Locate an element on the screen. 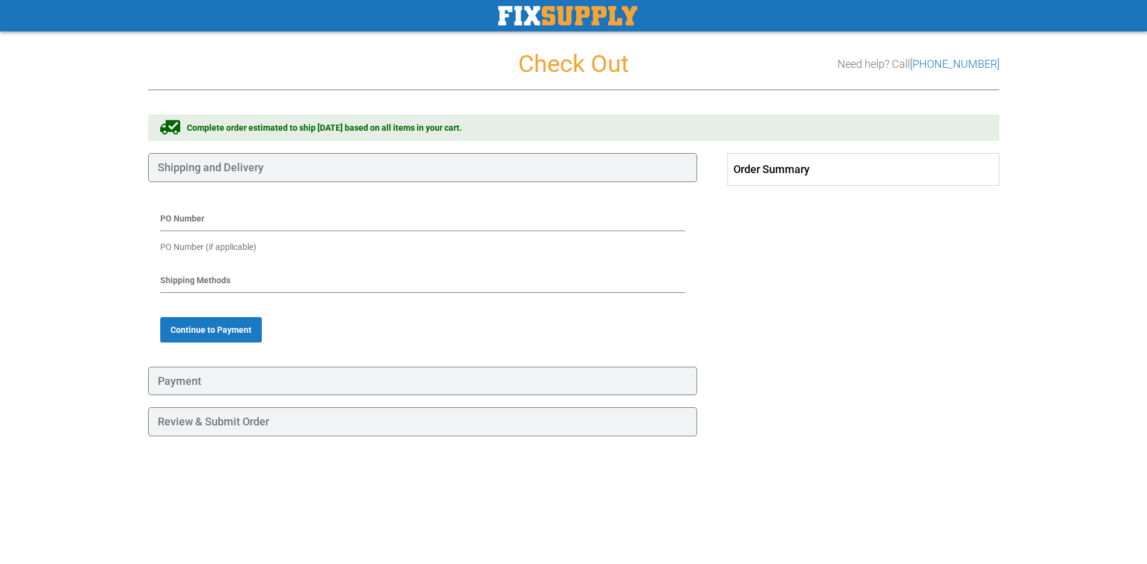 The image size is (1147, 564). div: Review & Submit Order is located at coordinates (423, 422).